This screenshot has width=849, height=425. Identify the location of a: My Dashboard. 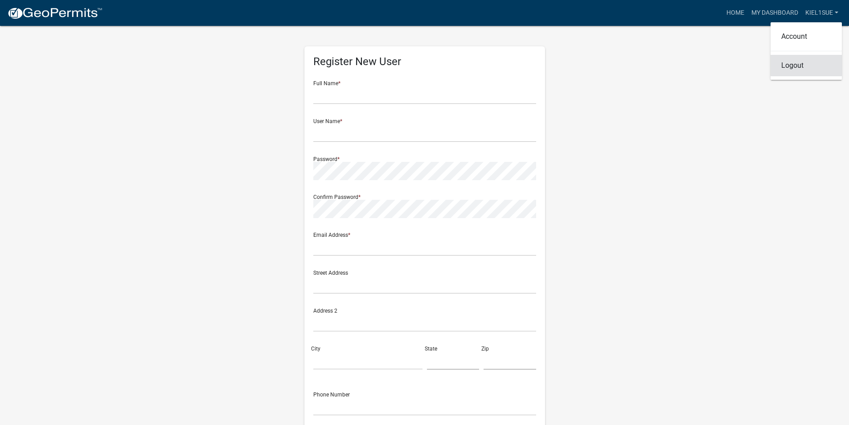
(774, 13).